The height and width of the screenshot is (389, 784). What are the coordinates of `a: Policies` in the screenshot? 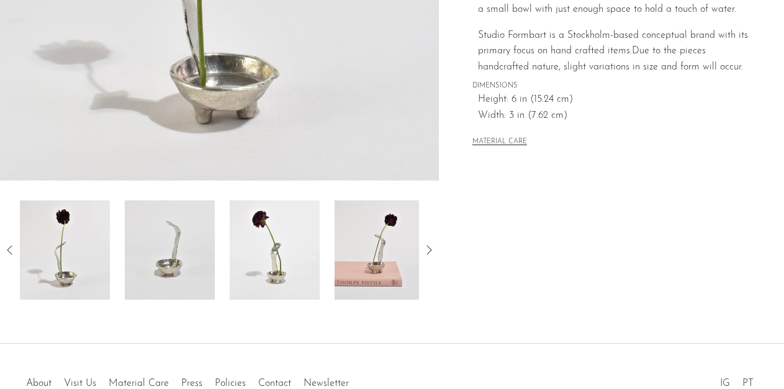 It's located at (230, 384).